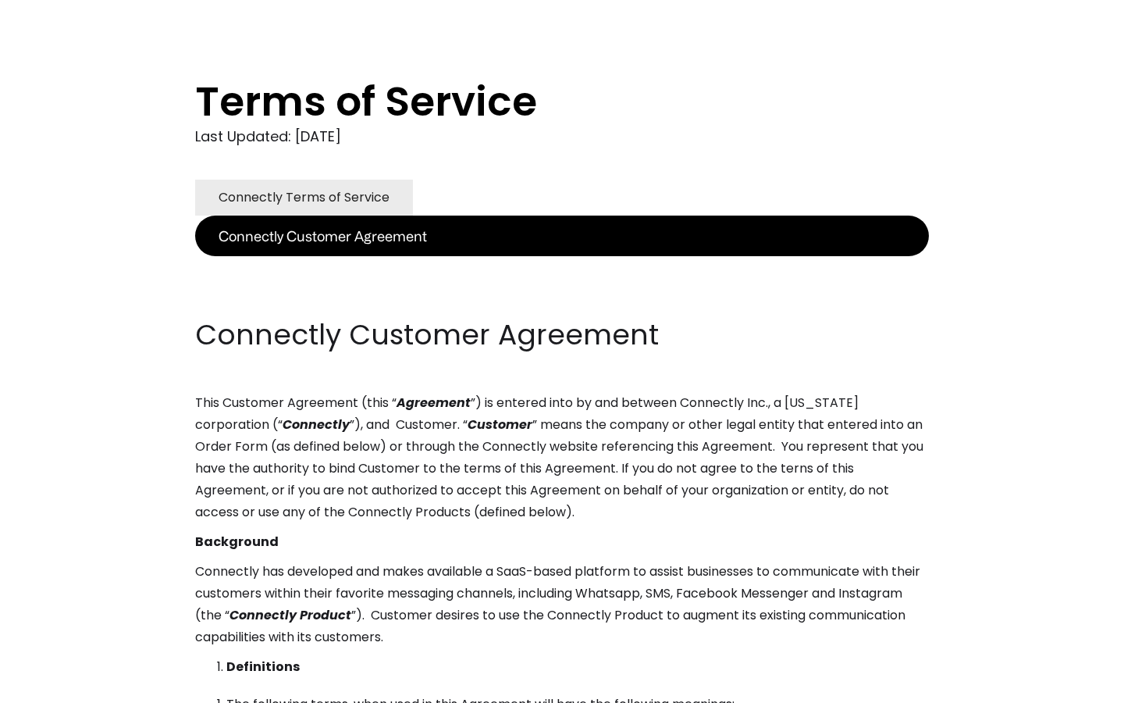 This screenshot has height=703, width=1124. I want to click on em: Agreement, so click(433, 402).